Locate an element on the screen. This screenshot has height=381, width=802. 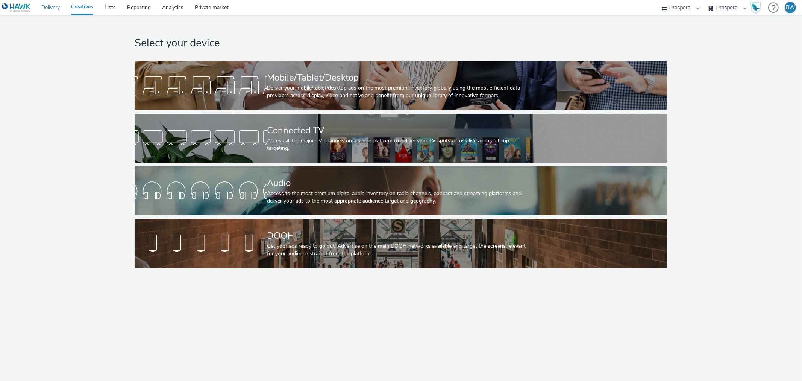
div: Access to the most premium digital audio inventory on radio channels, podcast and streaming platf... is located at coordinates (399, 197).